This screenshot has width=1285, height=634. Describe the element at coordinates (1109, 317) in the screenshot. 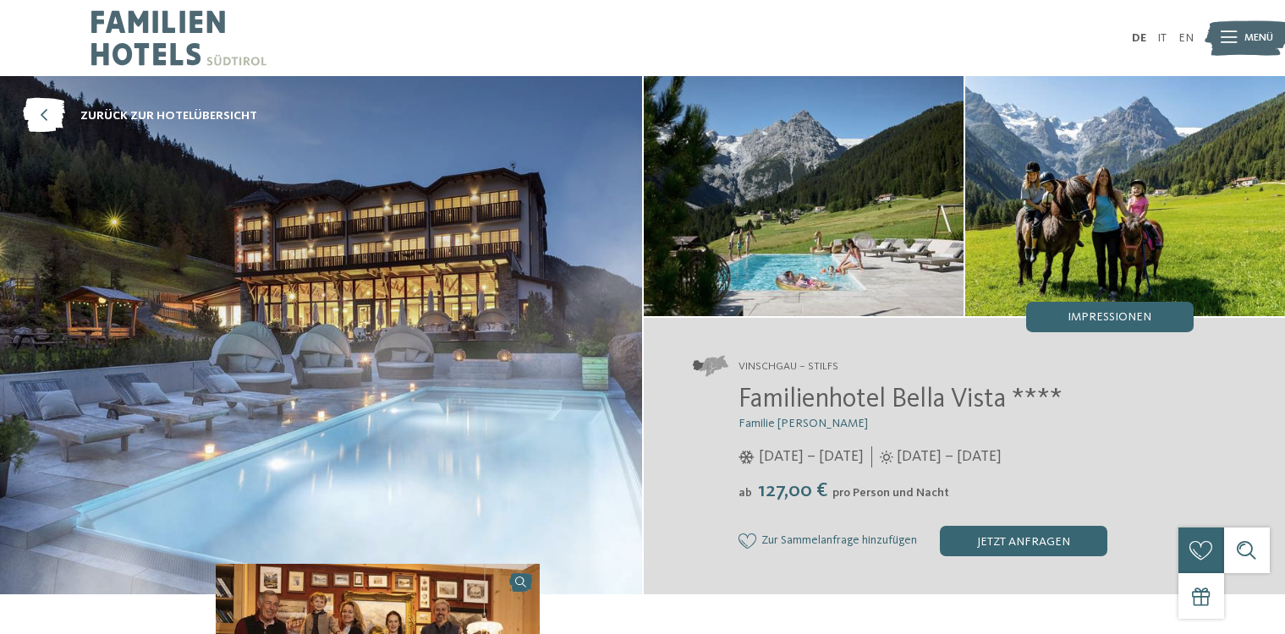

I see `span: Impressionen` at that location.